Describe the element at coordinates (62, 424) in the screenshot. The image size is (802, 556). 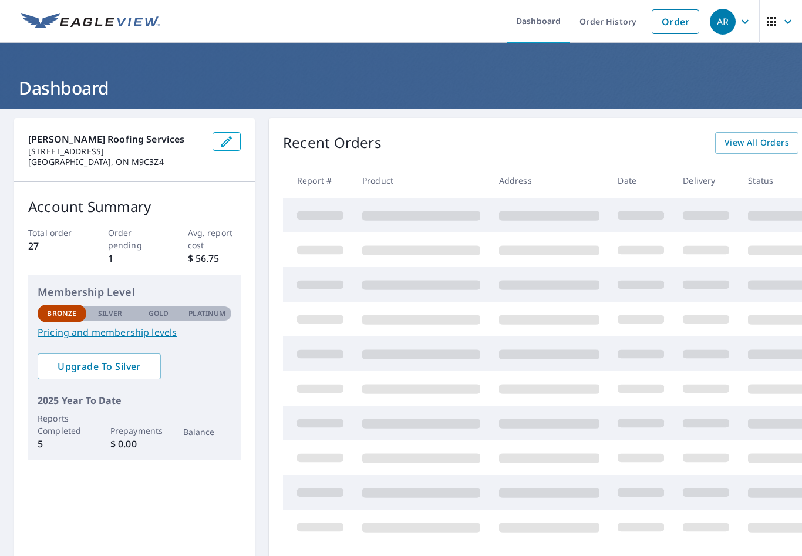
I see `p: Reports Completed` at that location.